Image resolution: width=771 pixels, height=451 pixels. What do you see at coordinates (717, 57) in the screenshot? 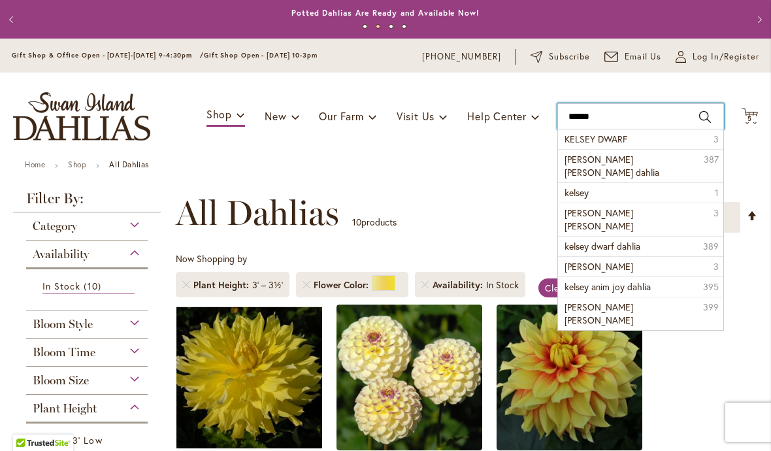
I see `a: Log In/Register` at bounding box center [717, 57].